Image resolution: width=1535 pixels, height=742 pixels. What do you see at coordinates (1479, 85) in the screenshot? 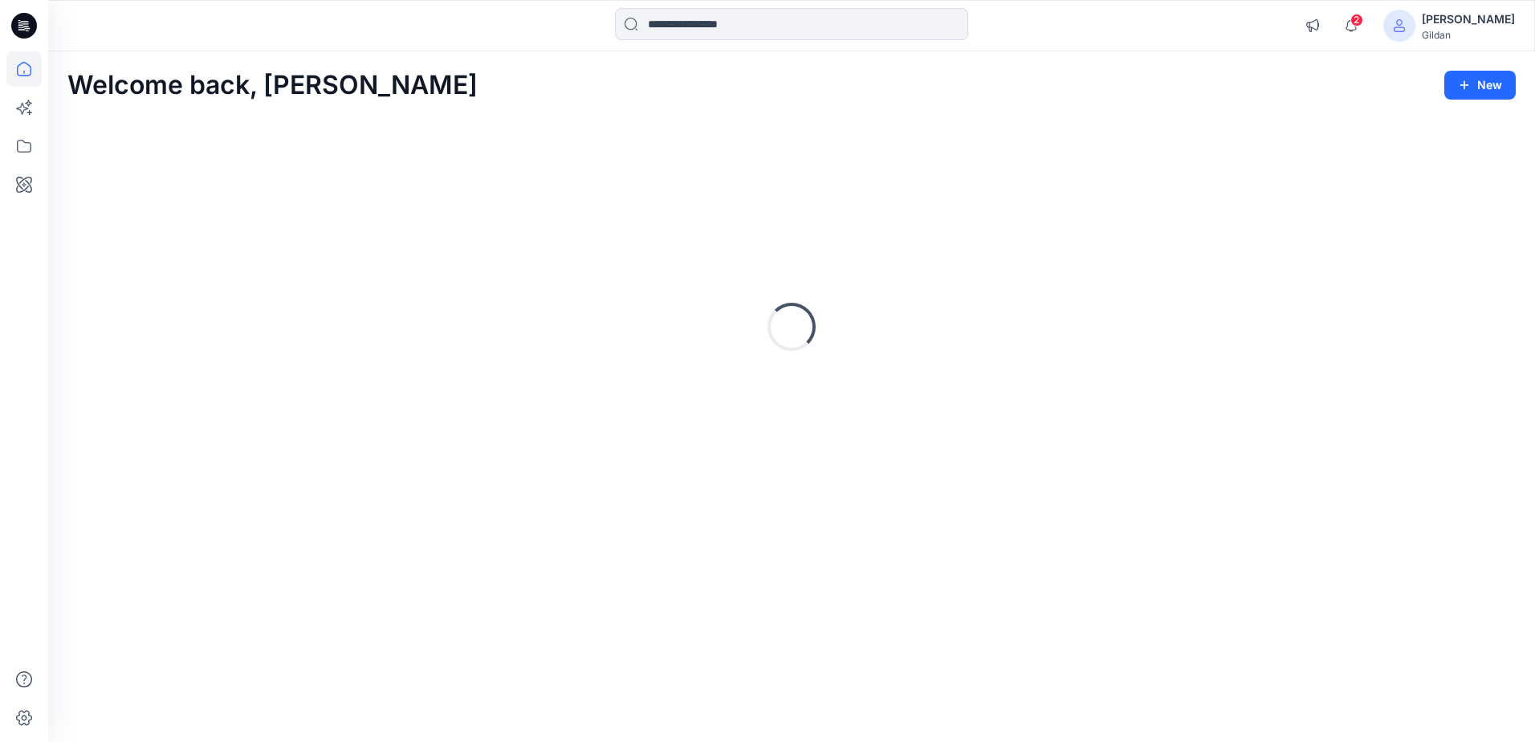
I see `button: New` at bounding box center [1479, 85].